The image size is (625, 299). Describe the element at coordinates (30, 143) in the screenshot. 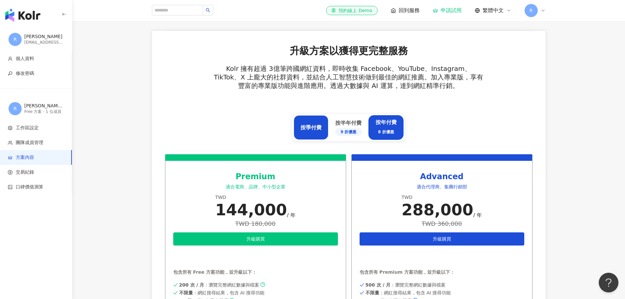

I see `span: 團隊成員管理` at that location.